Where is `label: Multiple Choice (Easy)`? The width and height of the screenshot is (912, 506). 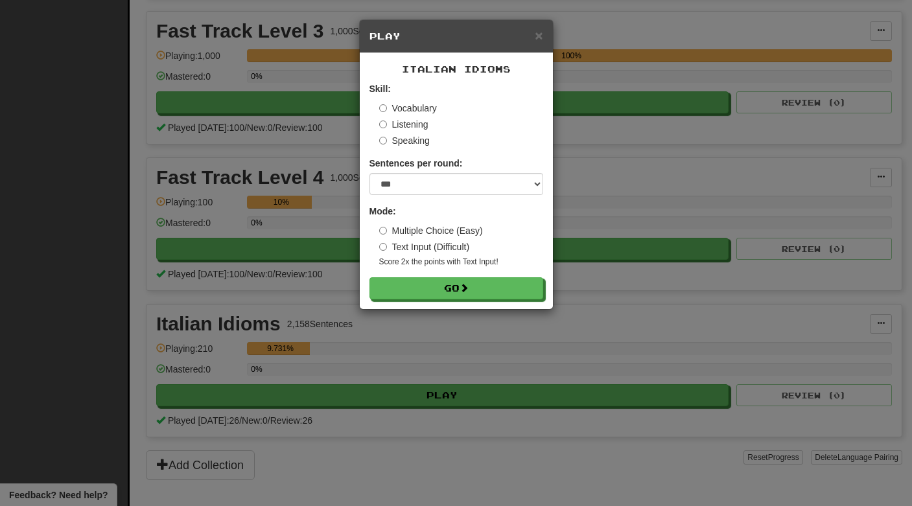 label: Multiple Choice (Easy) is located at coordinates (431, 231).